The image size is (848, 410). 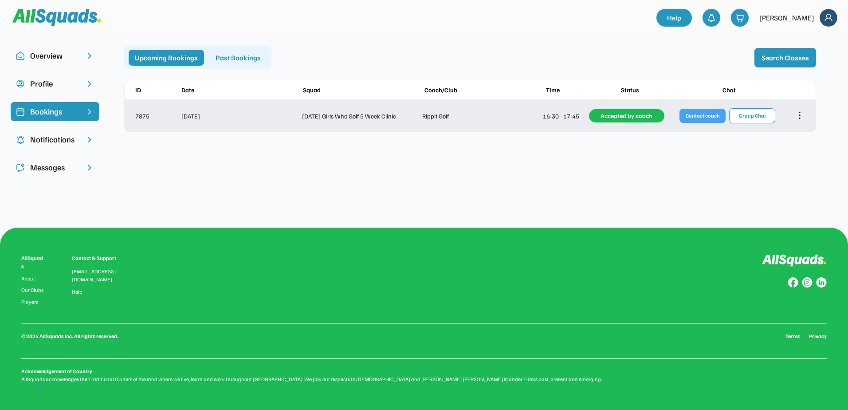 I want to click on div: Notifications, so click(x=55, y=139).